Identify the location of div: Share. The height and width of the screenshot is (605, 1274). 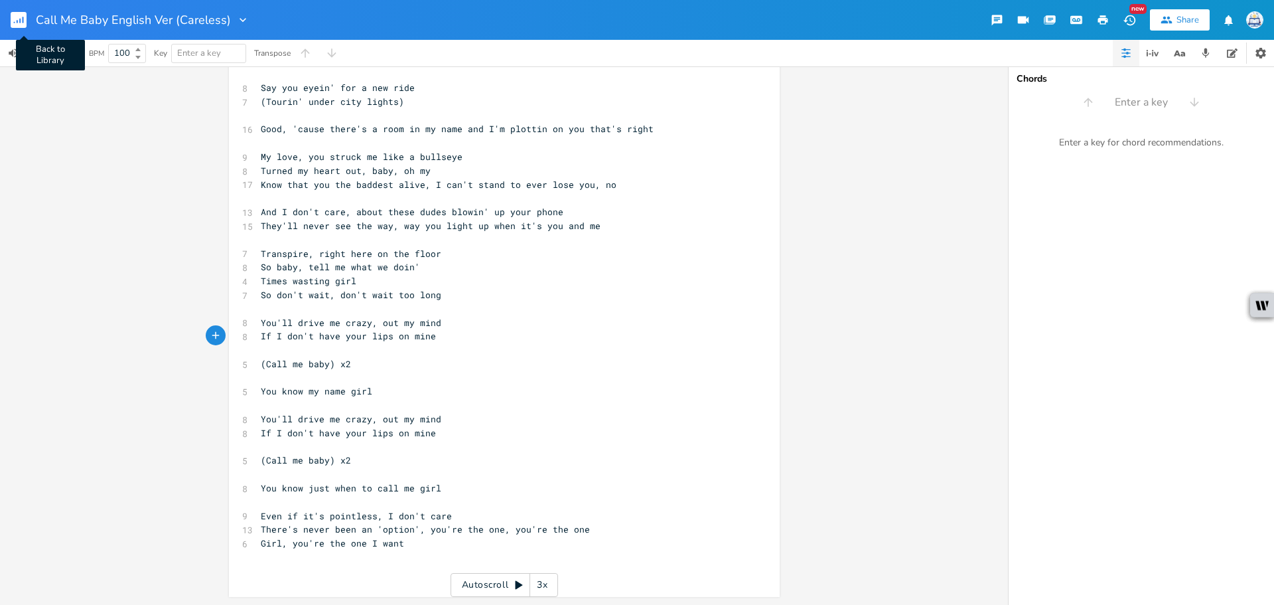
(1188, 20).